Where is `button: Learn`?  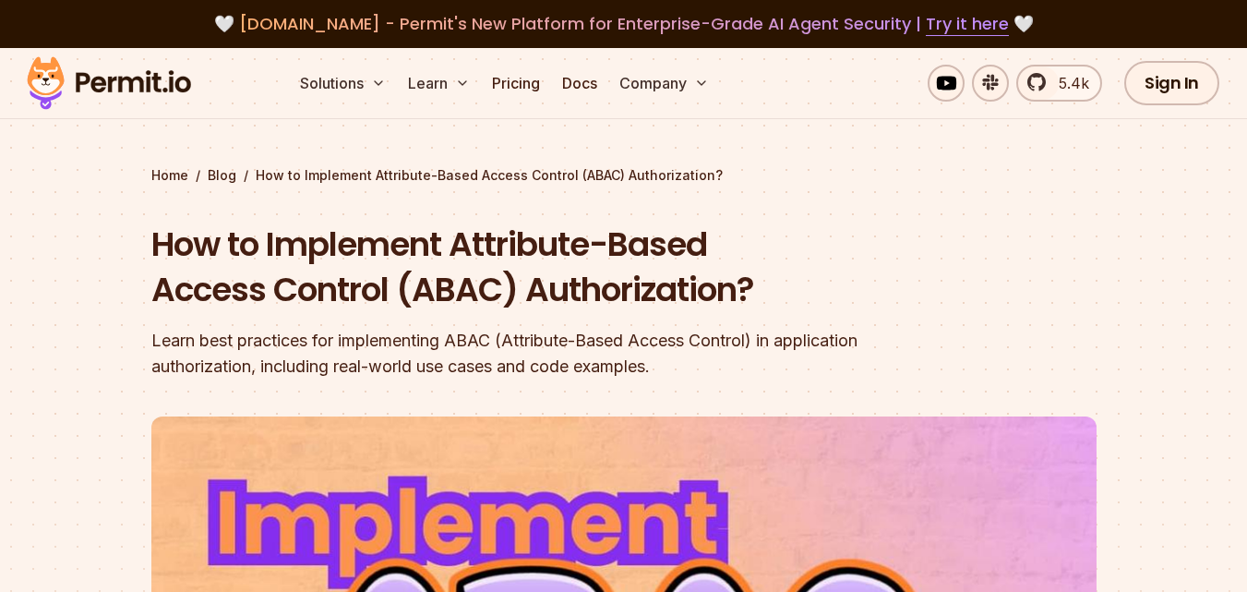 button: Learn is located at coordinates (439, 83).